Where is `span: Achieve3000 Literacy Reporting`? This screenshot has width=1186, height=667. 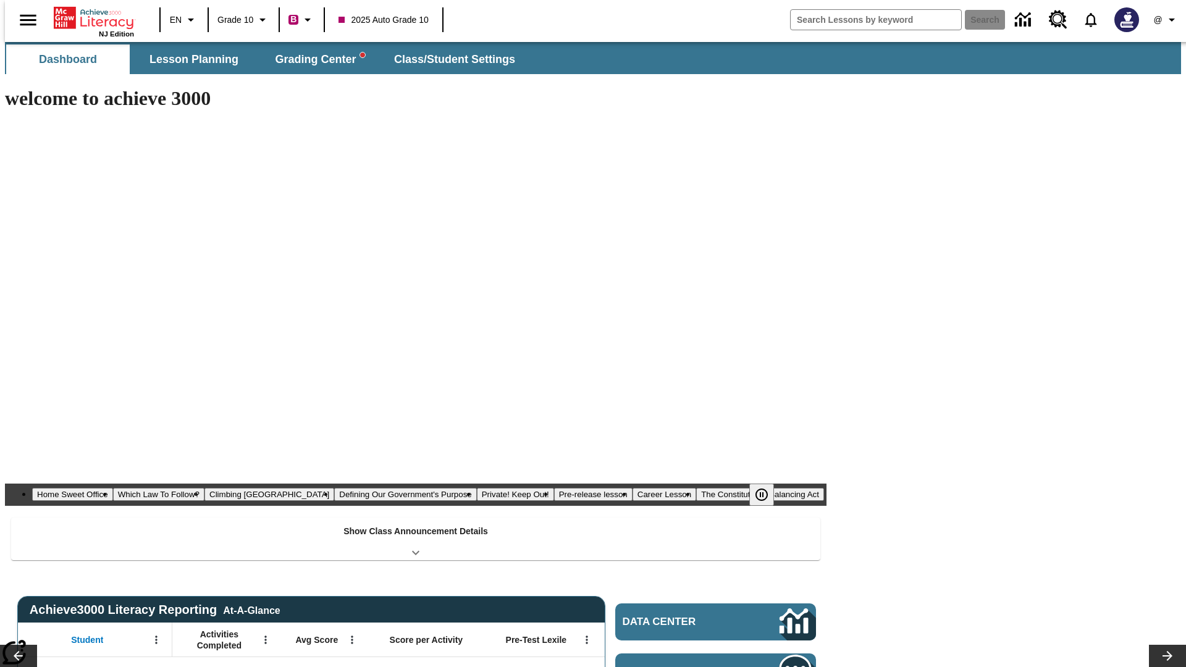 span: Achieve3000 Literacy Reporting is located at coordinates (155, 609).